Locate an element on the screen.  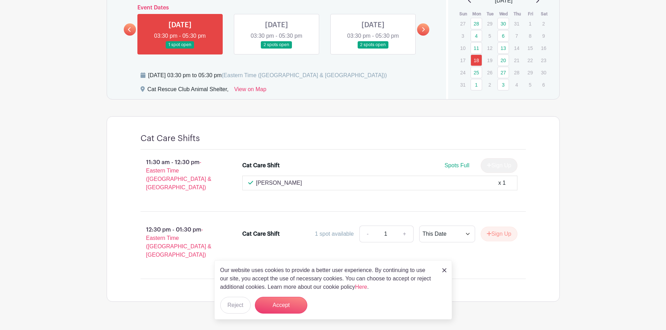
p: 24 is located at coordinates (462, 72).